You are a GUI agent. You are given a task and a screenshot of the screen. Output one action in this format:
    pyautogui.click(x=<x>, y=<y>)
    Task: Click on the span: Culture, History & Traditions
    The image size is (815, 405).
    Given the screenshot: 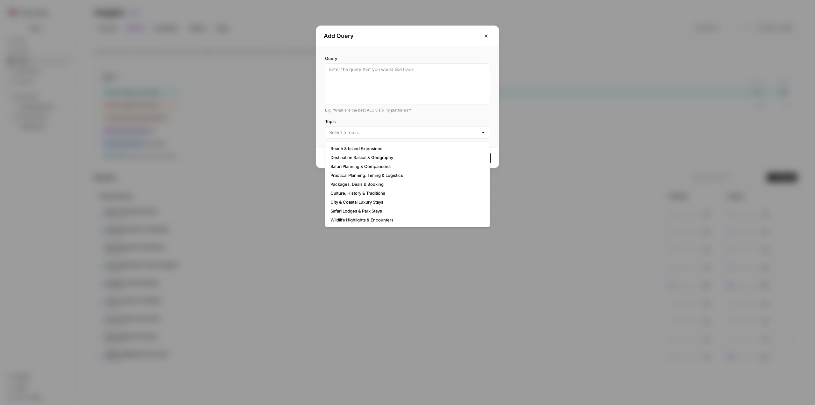 What is the action you would take?
    pyautogui.click(x=406, y=193)
    